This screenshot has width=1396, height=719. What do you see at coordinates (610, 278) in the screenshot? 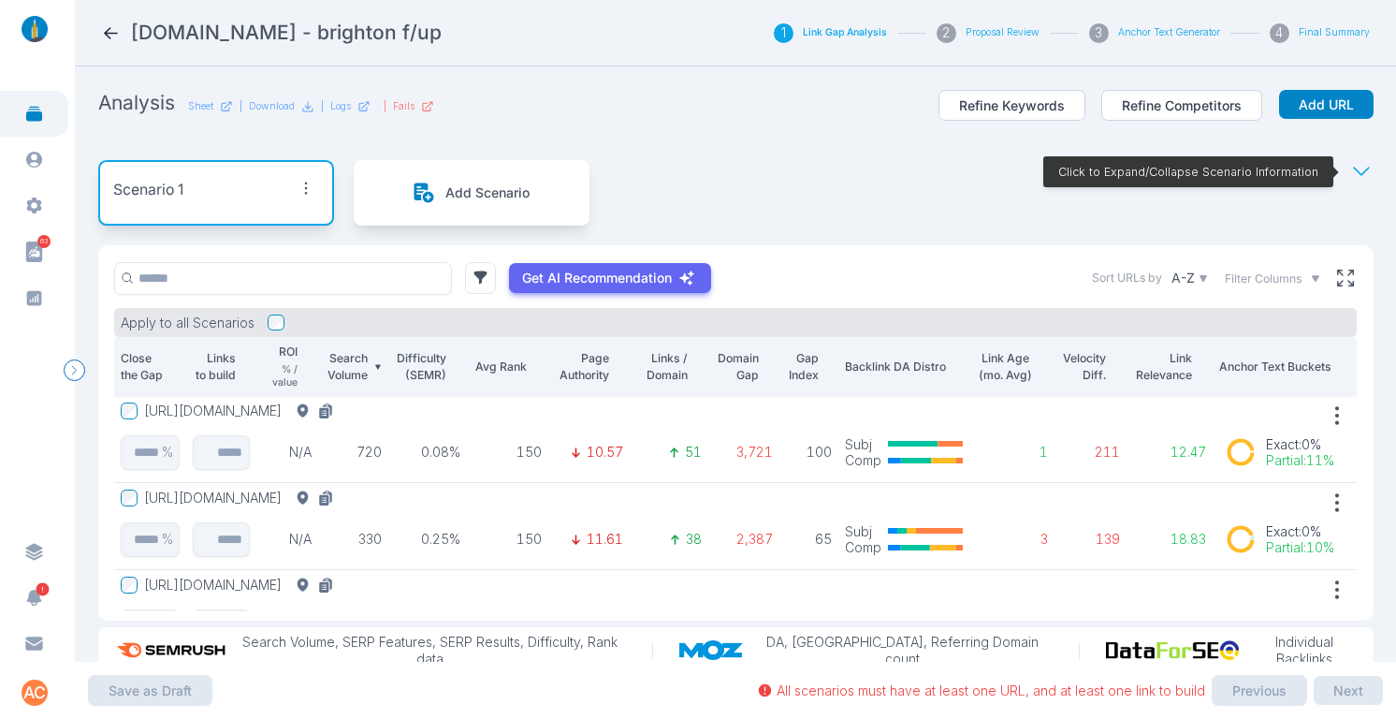
I see `button: Get AI Recommendation` at bounding box center [610, 278].